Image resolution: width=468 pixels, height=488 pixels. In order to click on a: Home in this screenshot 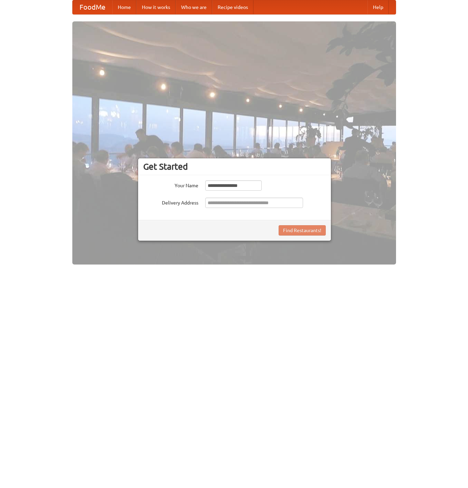, I will do `click(124, 7)`.